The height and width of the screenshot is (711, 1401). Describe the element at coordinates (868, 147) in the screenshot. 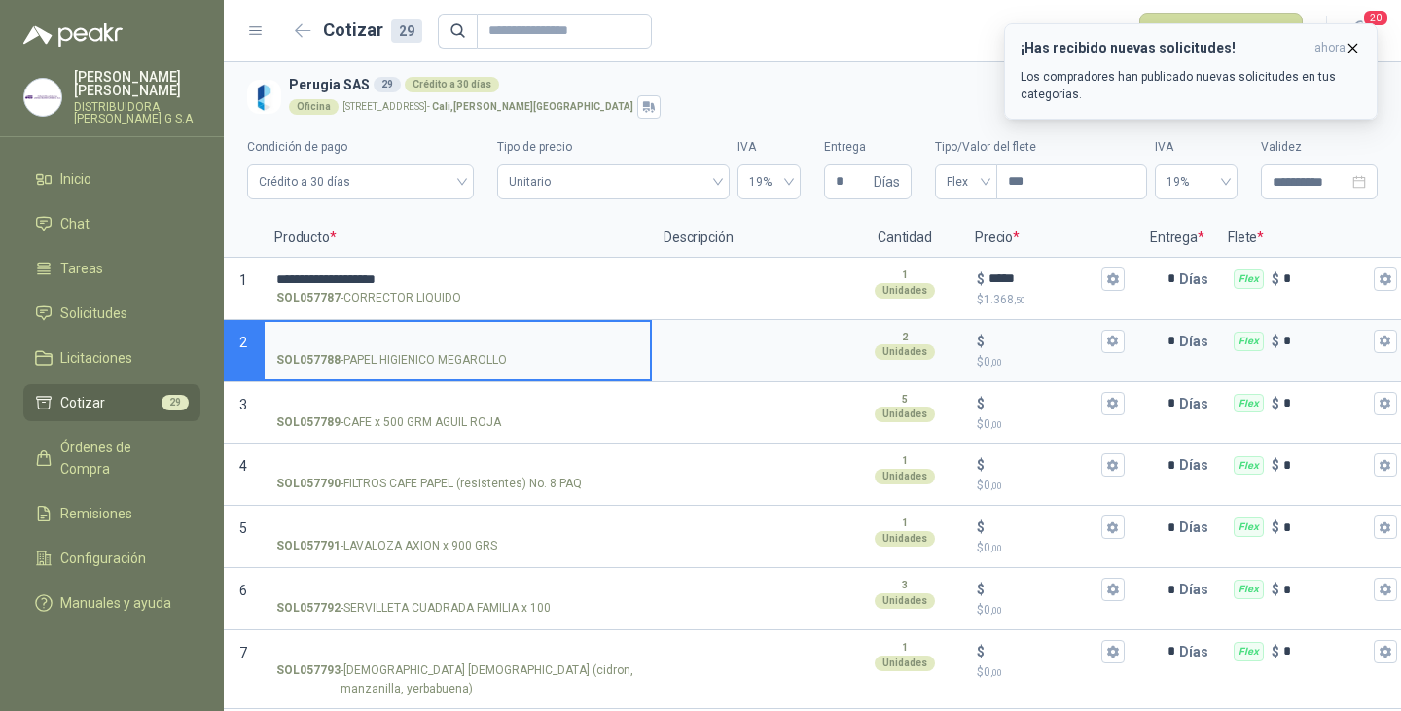

I see `label: Entrega` at that location.